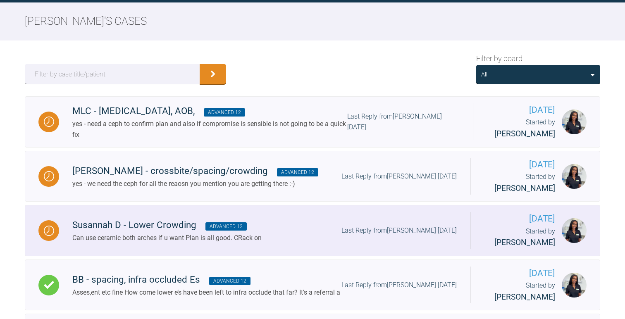 The width and height of the screenshot is (625, 319). Describe the element at coordinates (206, 293) in the screenshot. I see `div: Asses,ent etc fine How come lower e’s have been left to infra occlude that far? It’s a referral a` at that location.